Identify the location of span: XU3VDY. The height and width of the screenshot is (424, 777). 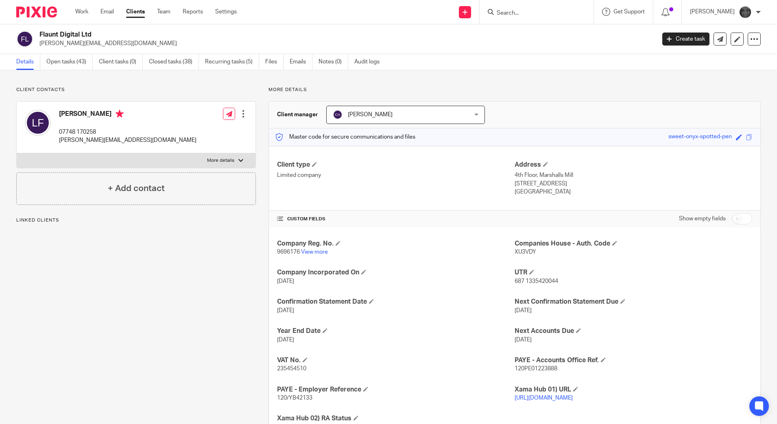
(525, 252).